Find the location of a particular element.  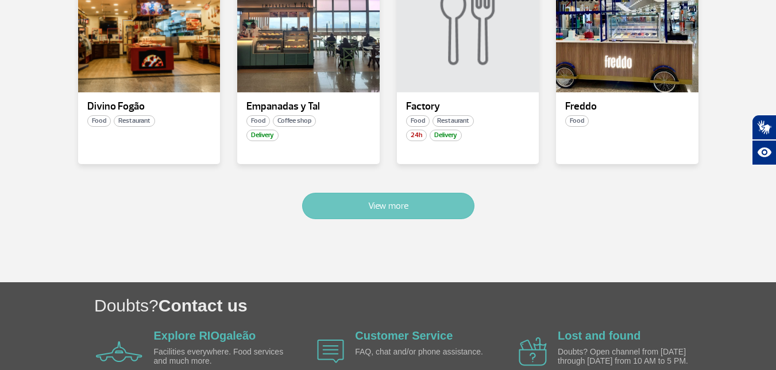

a: Explore RIOgaleão is located at coordinates (205, 336).